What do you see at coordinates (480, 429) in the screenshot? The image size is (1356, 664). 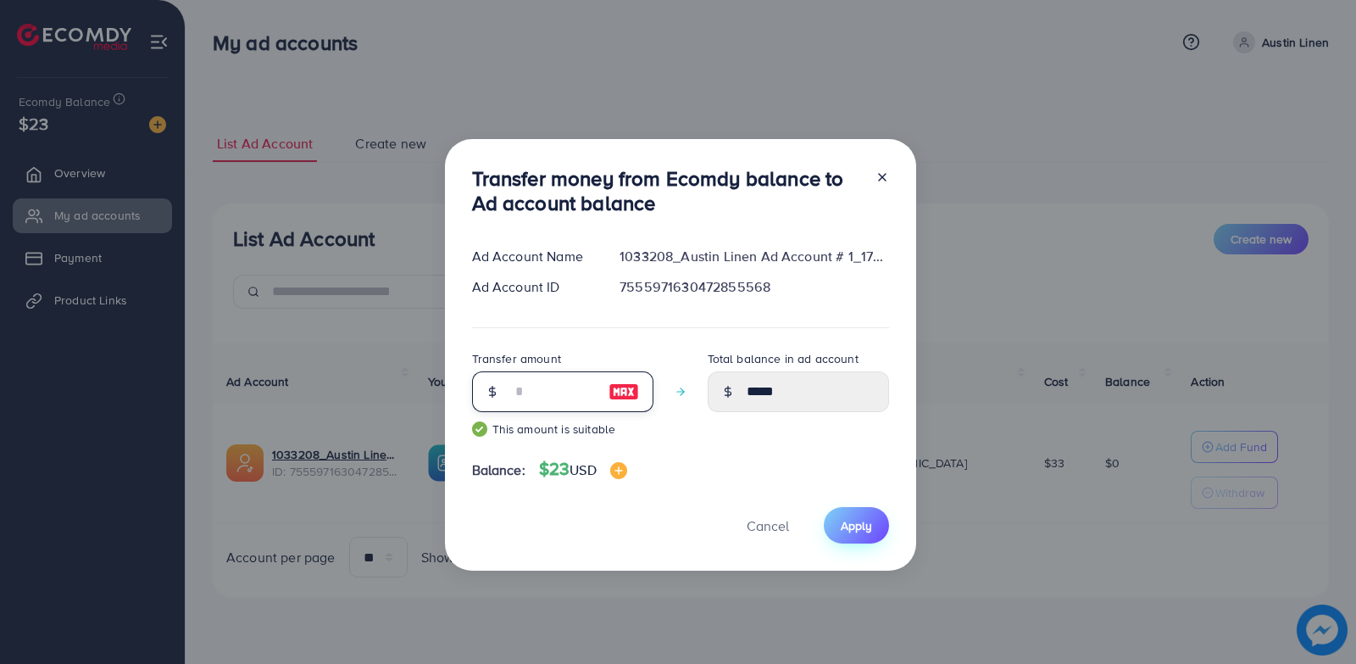 I see `img: guide` at bounding box center [480, 429].